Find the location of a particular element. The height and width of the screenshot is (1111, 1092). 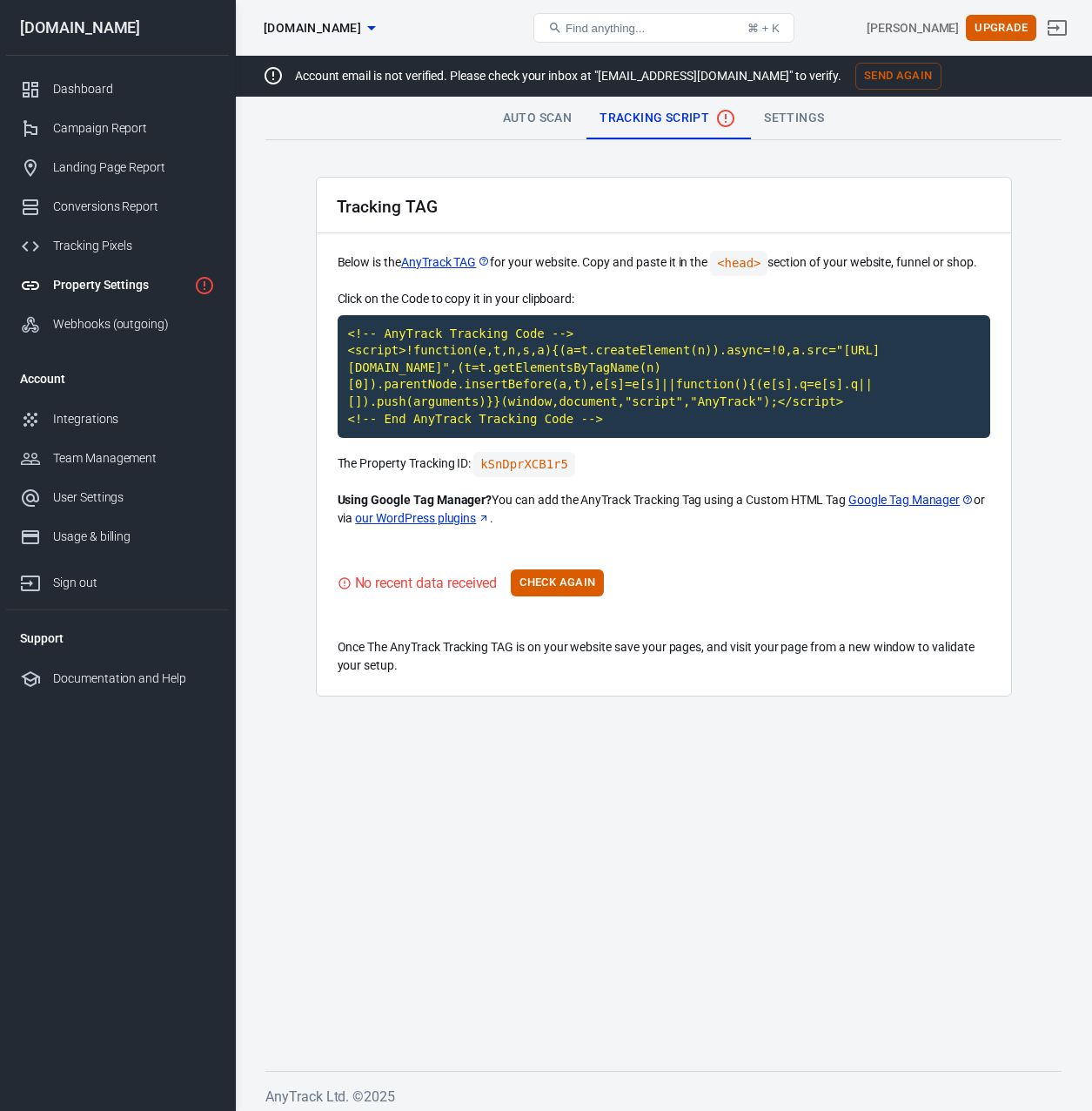

svg: No data received is located at coordinates (726, 118).